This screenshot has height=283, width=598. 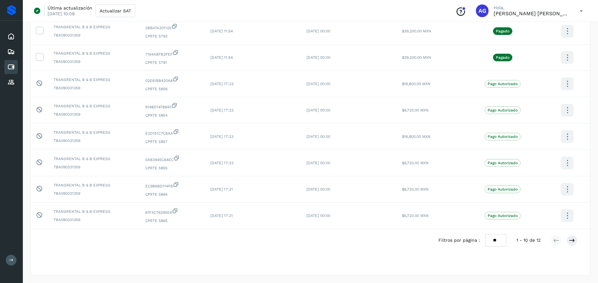 I want to click on span: CPRTE 5855, so click(x=173, y=168).